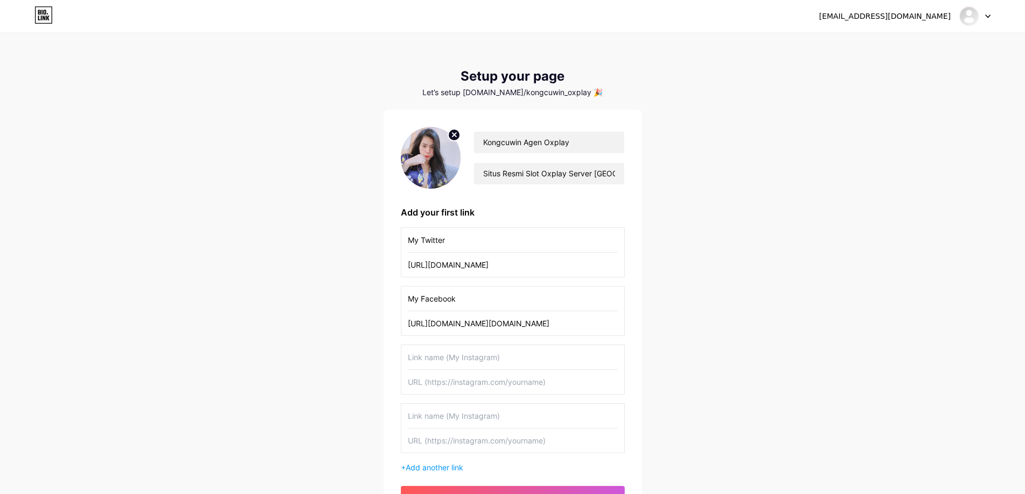  I want to click on input: Your name, so click(549, 143).